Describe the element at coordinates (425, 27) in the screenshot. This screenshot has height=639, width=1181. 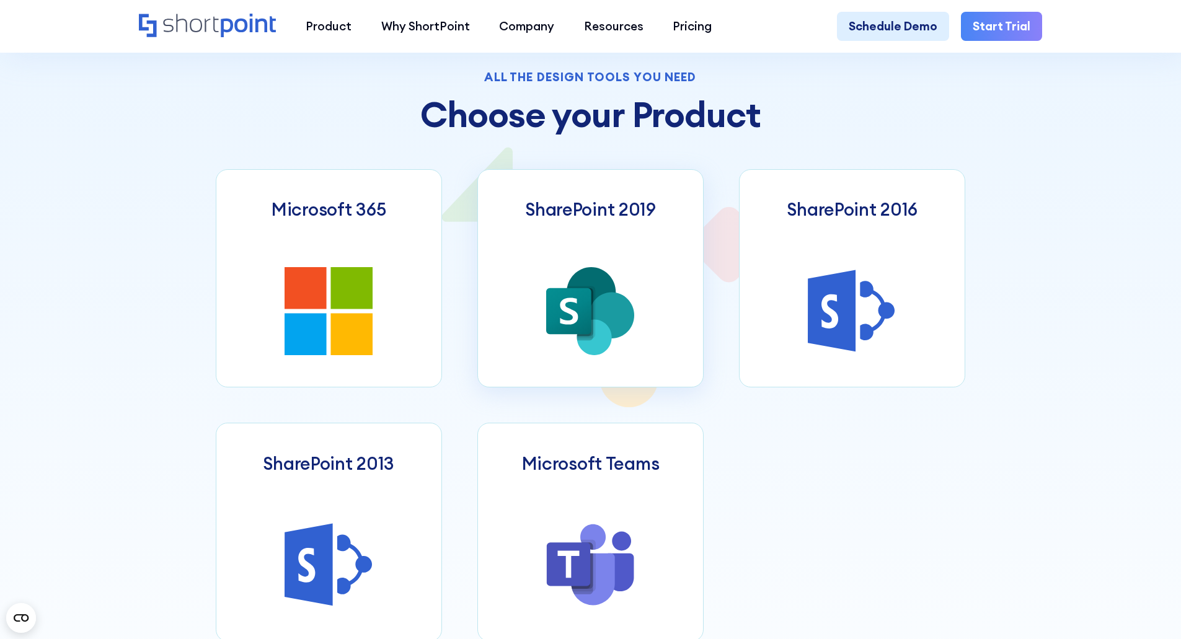
I see `a: Why ShortPoint` at that location.